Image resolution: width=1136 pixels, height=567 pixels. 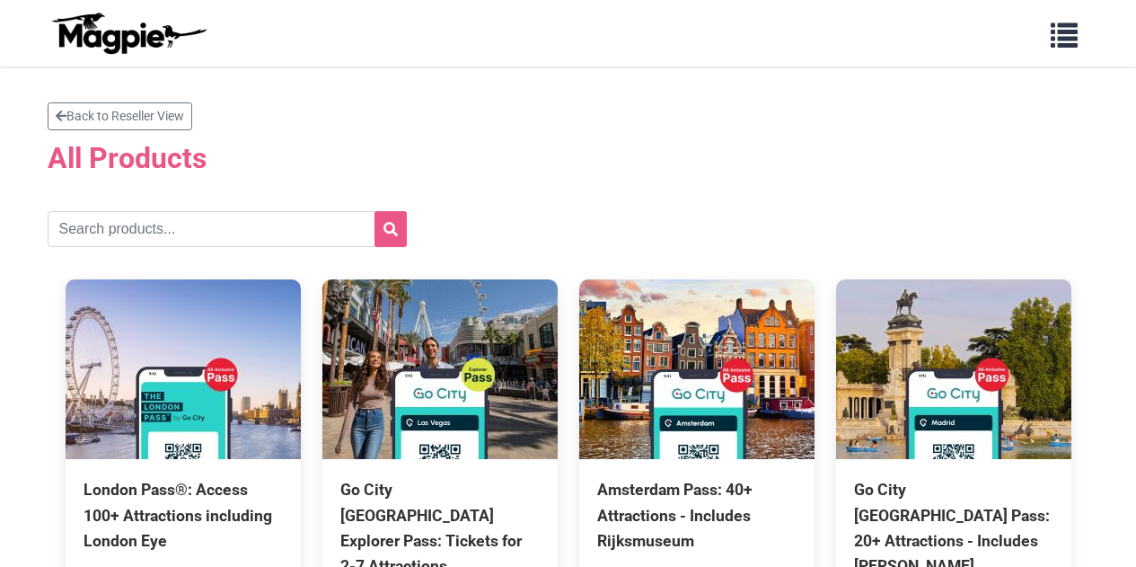 I want to click on img: logo-ab69f6fb50320c5b225c76a69d11143b.png, so click(x=128, y=33).